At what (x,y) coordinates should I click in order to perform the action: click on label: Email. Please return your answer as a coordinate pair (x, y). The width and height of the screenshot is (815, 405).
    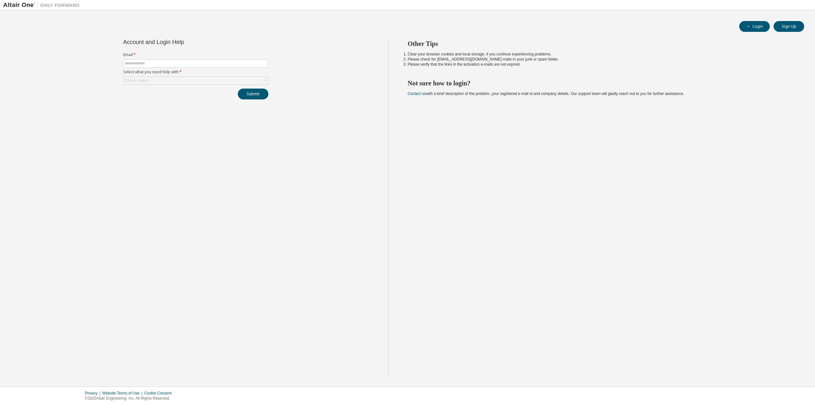
    Looking at the image, I should click on (196, 55).